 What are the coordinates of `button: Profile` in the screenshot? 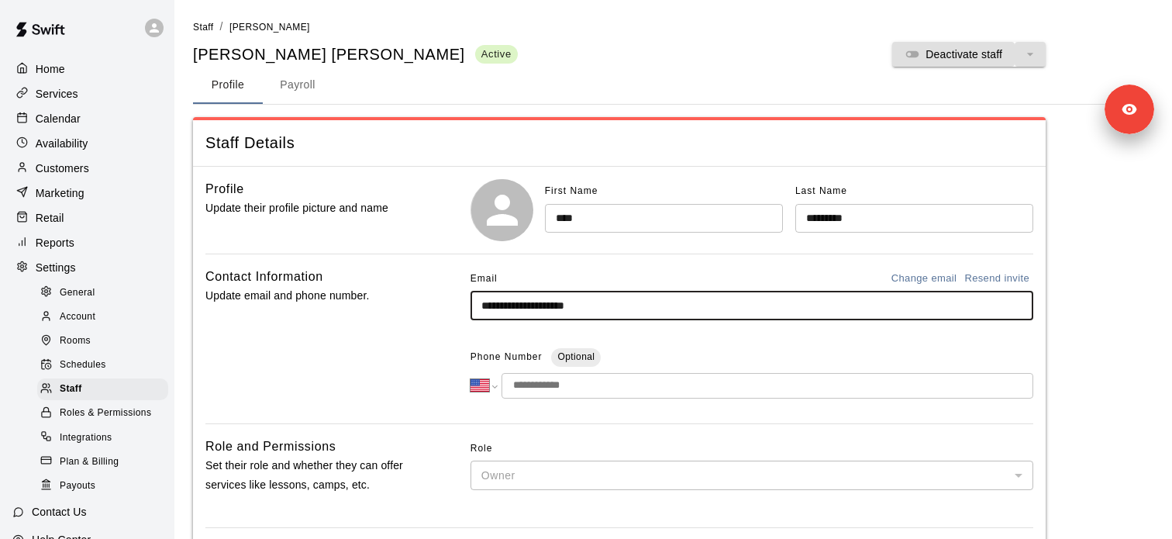 It's located at (228, 85).